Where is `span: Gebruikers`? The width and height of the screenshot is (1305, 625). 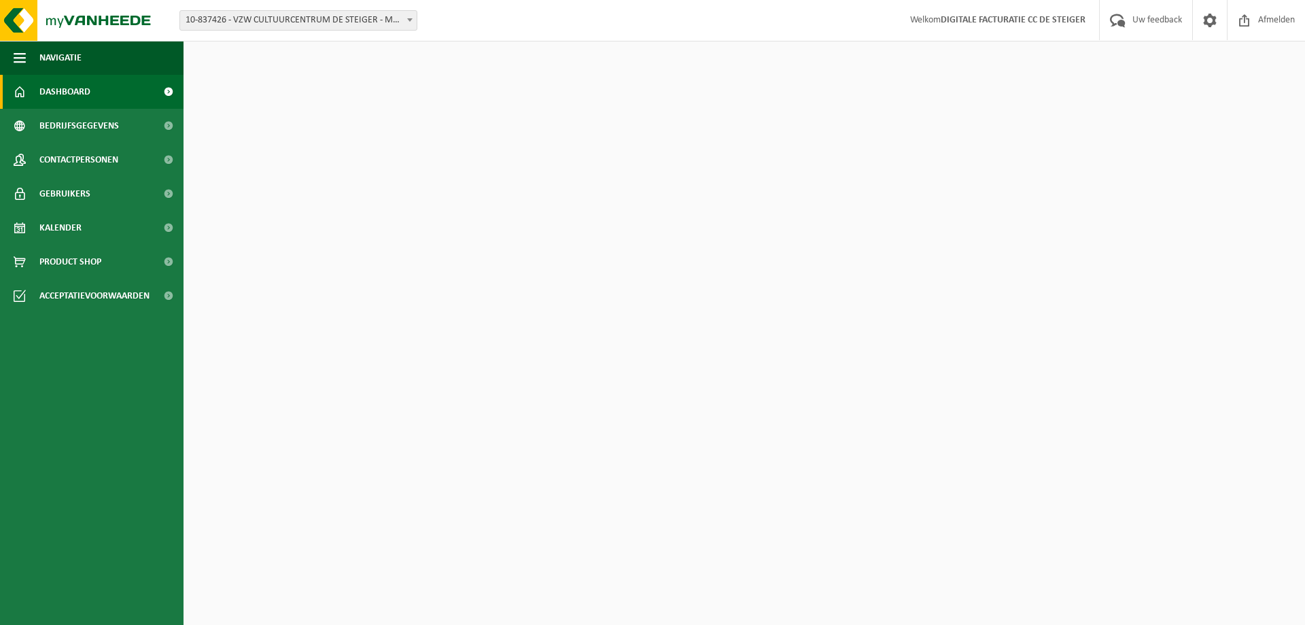 span: Gebruikers is located at coordinates (65, 194).